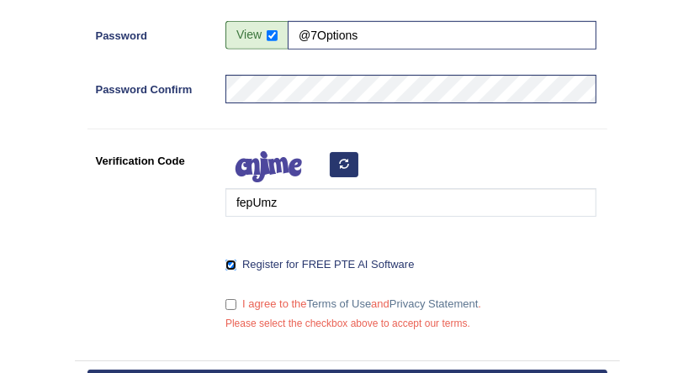 This screenshot has width=694, height=373. I want to click on input: I agree to theTerms of UseandPrivacy Statement., so click(230, 304).